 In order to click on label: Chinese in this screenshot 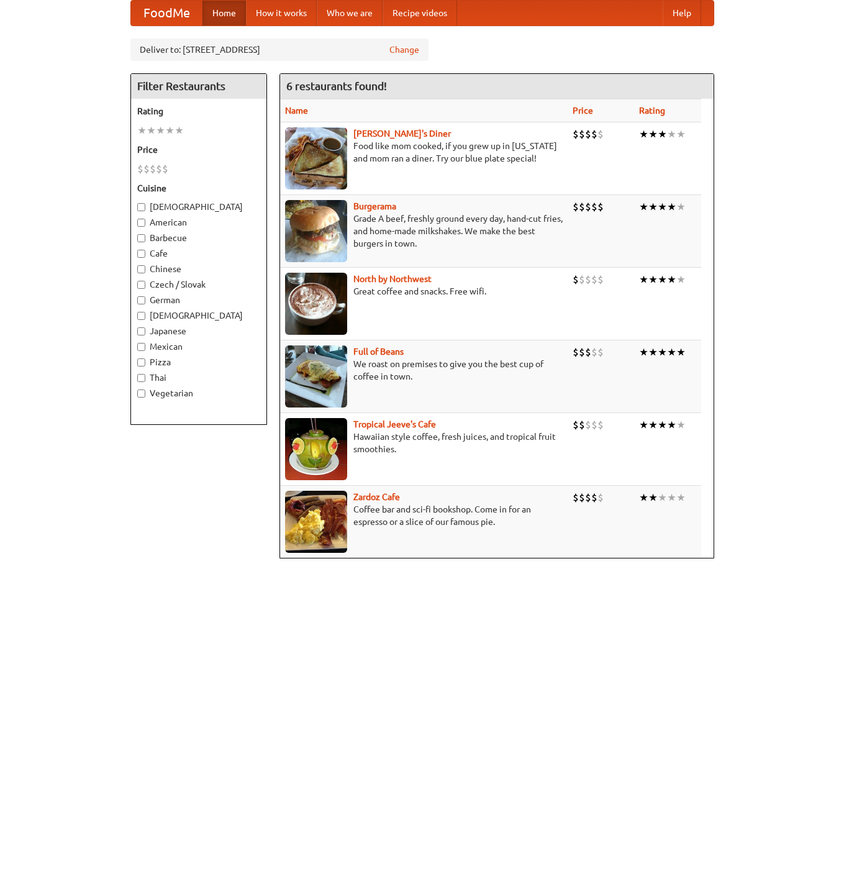, I will do `click(199, 269)`.